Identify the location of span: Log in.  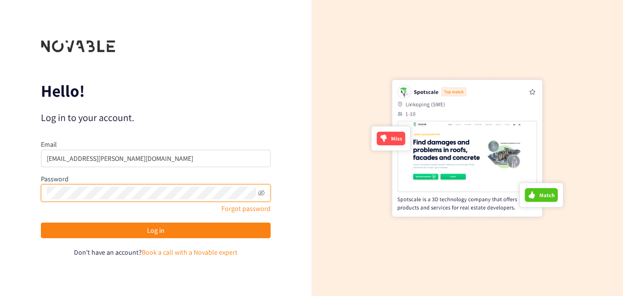
(156, 231).